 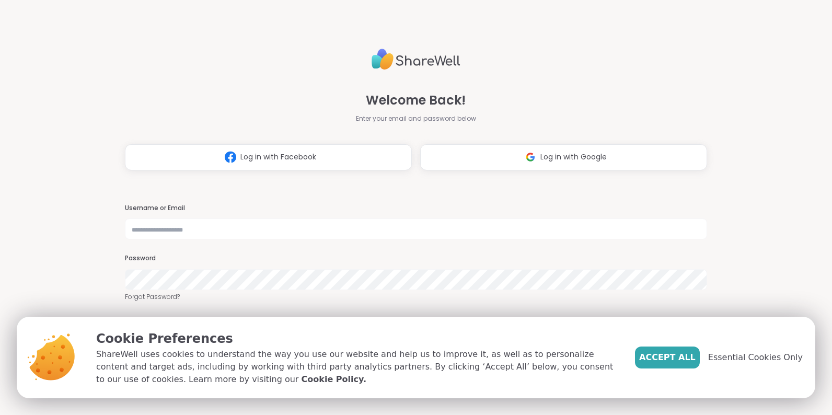 What do you see at coordinates (416, 297) in the screenshot?
I see `a: Forgot Password?` at bounding box center [416, 297].